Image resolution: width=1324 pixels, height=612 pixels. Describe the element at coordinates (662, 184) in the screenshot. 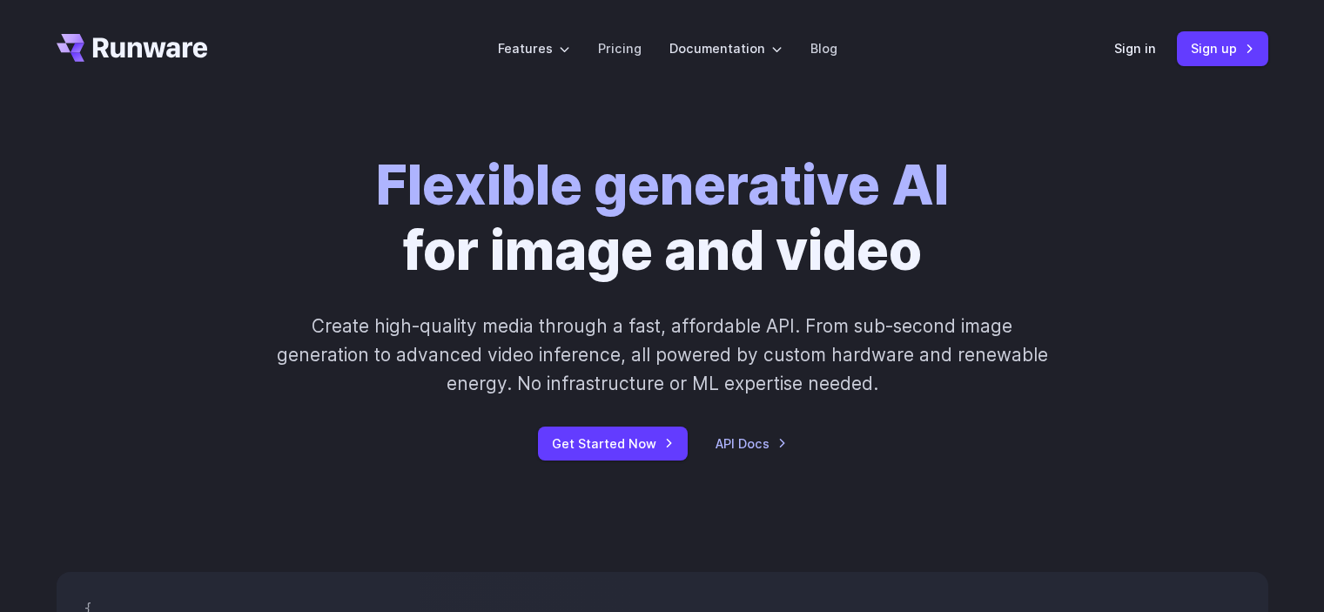

I see `strong: Flexible generative AI` at that location.